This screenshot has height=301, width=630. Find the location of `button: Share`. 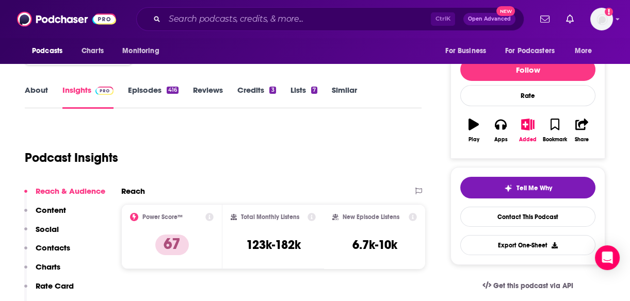

button: Share is located at coordinates (582, 131).